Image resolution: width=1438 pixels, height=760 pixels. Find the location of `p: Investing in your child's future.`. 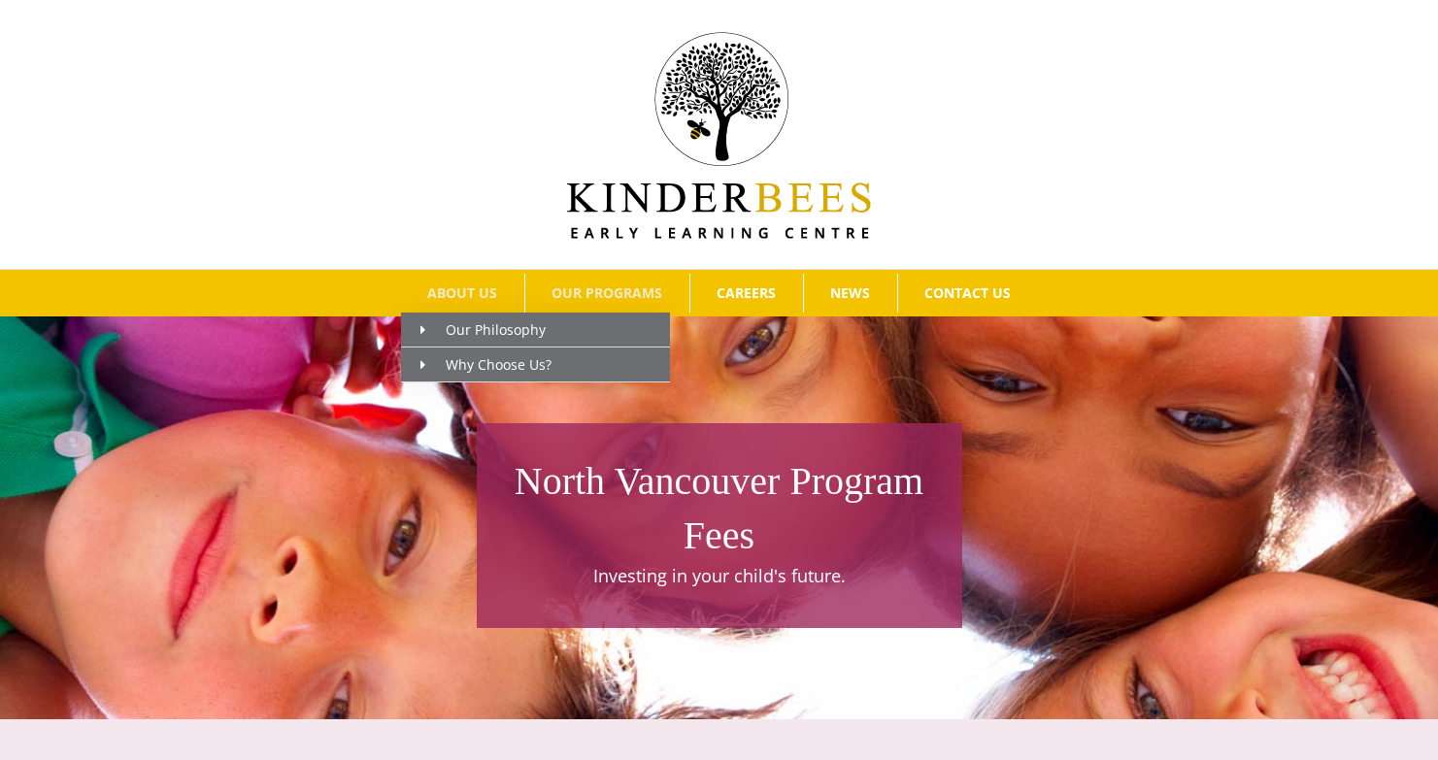

p: Investing in your child's future. is located at coordinates (719, 576).